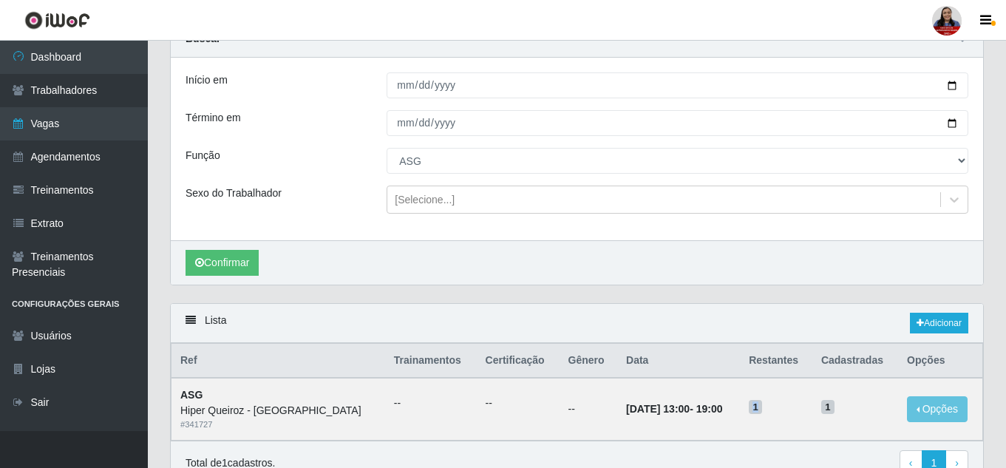 The image size is (1006, 468). What do you see at coordinates (213, 118) in the screenshot?
I see `label: Término em` at bounding box center [213, 118].